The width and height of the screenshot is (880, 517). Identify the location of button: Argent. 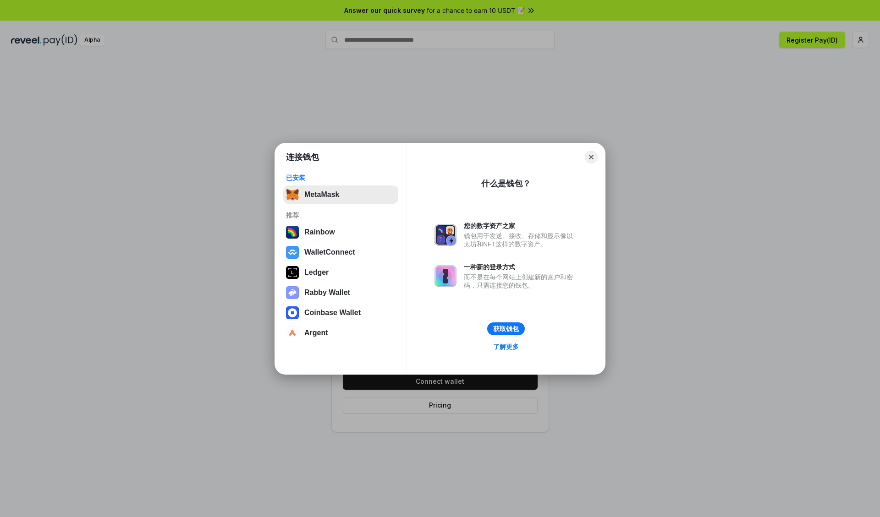
(340, 333).